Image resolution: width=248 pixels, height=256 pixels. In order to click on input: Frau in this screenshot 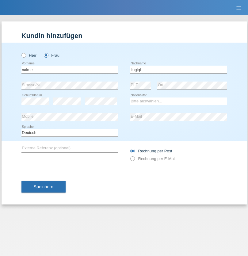, I will do `click(46, 55)`.